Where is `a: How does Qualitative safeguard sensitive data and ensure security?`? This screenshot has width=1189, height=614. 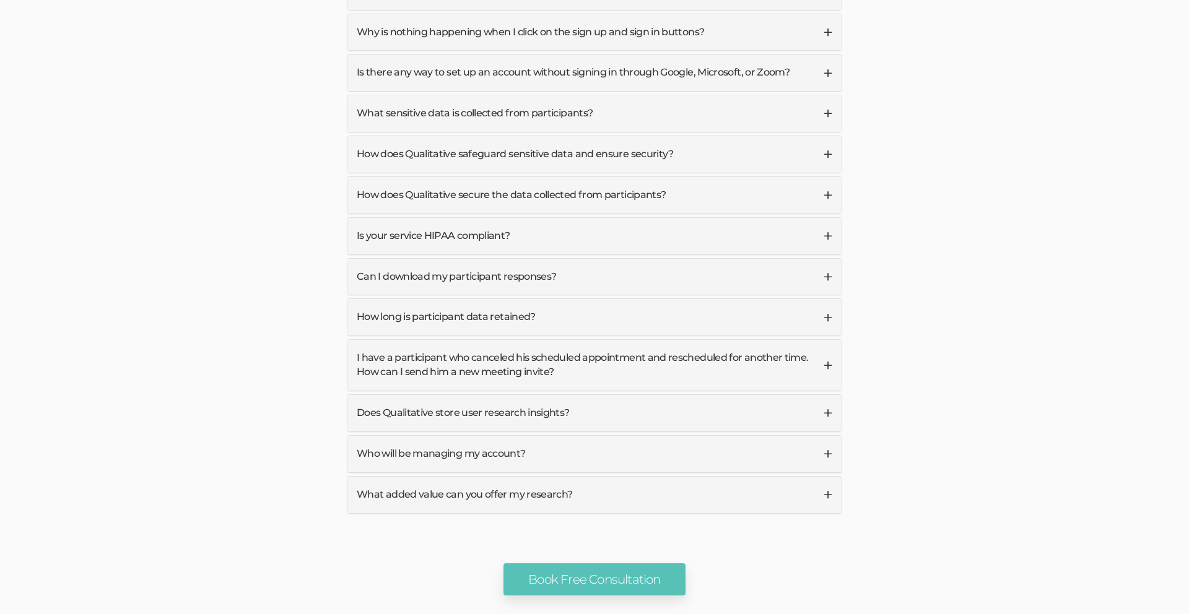 a: How does Qualitative safeguard sensitive data and ensure security? is located at coordinates (594, 154).